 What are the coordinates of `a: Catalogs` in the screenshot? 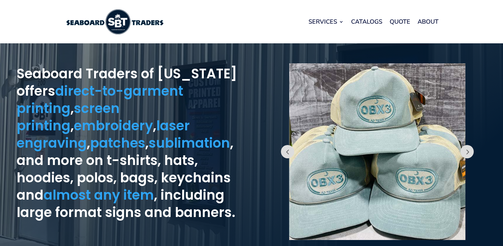 It's located at (367, 22).